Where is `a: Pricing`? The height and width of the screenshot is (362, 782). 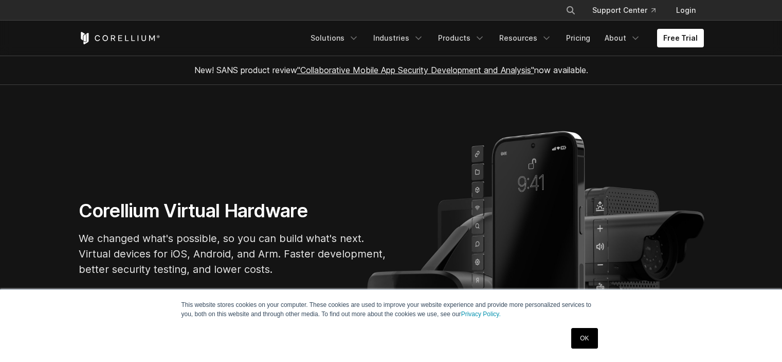 a: Pricing is located at coordinates (578, 38).